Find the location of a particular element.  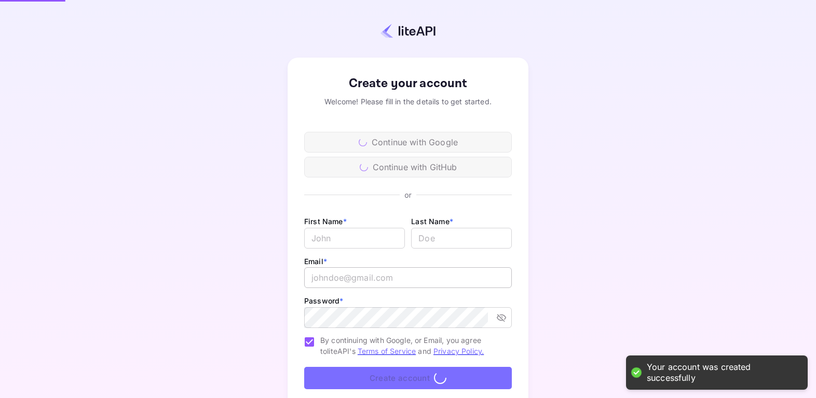

input: johndoe@gmail.com is located at coordinates (408, 278).